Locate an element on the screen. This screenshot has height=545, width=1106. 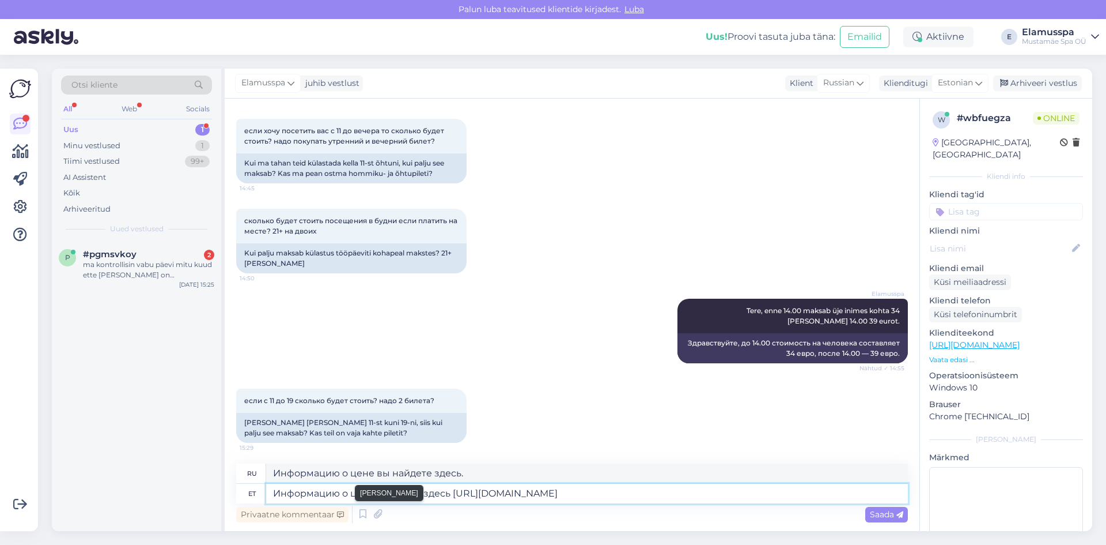
p: Kliendi nimi is located at coordinates (1006, 231).